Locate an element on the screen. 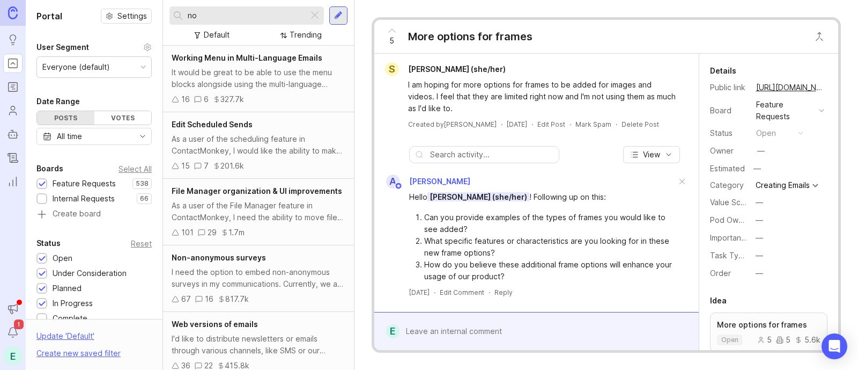 This screenshot has height=370, width=858. li: How do you believe these additional frame options will enhance your usage of our product? is located at coordinates (550, 270).